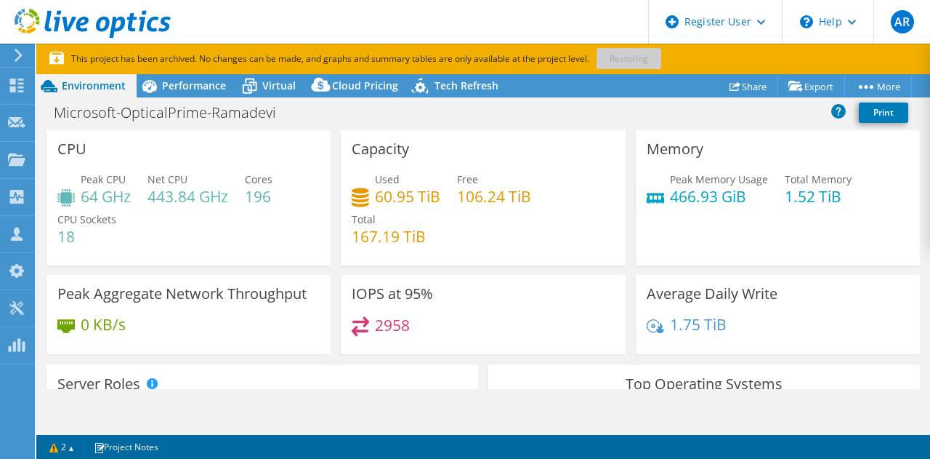  What do you see at coordinates (467, 179) in the screenshot?
I see `span: Free` at bounding box center [467, 179].